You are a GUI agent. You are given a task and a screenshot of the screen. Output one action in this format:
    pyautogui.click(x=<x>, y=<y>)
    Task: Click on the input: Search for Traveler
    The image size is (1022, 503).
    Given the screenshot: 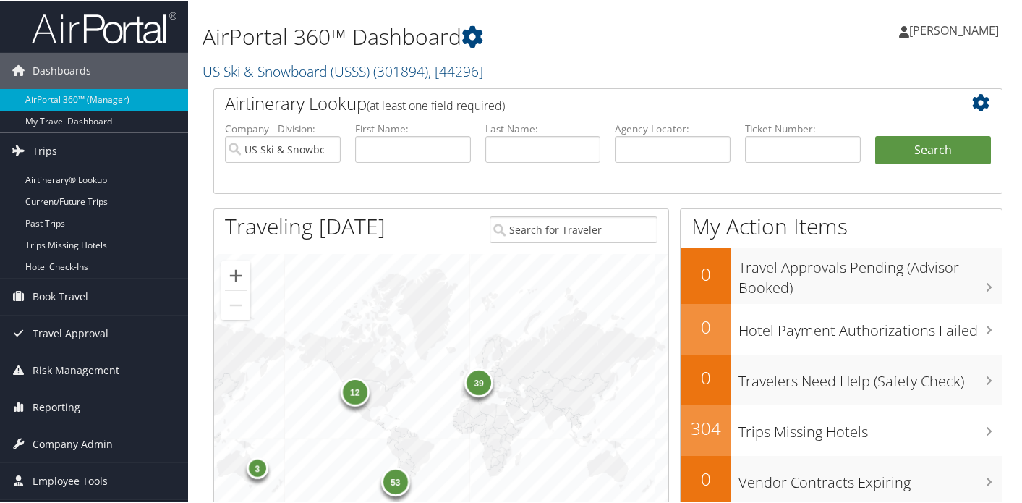 What is the action you would take?
    pyautogui.click(x=574, y=228)
    